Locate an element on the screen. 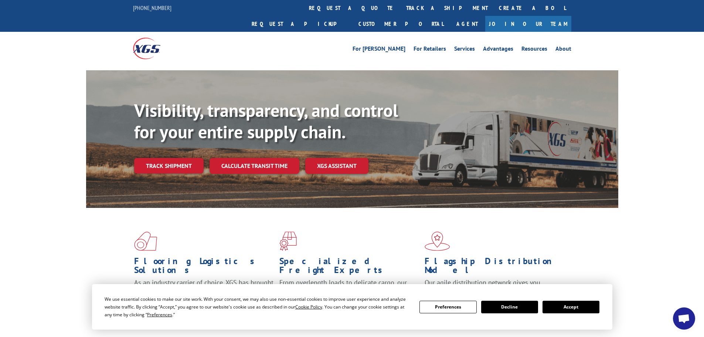 This screenshot has height=337, width=704. button: Decline is located at coordinates (510, 307).